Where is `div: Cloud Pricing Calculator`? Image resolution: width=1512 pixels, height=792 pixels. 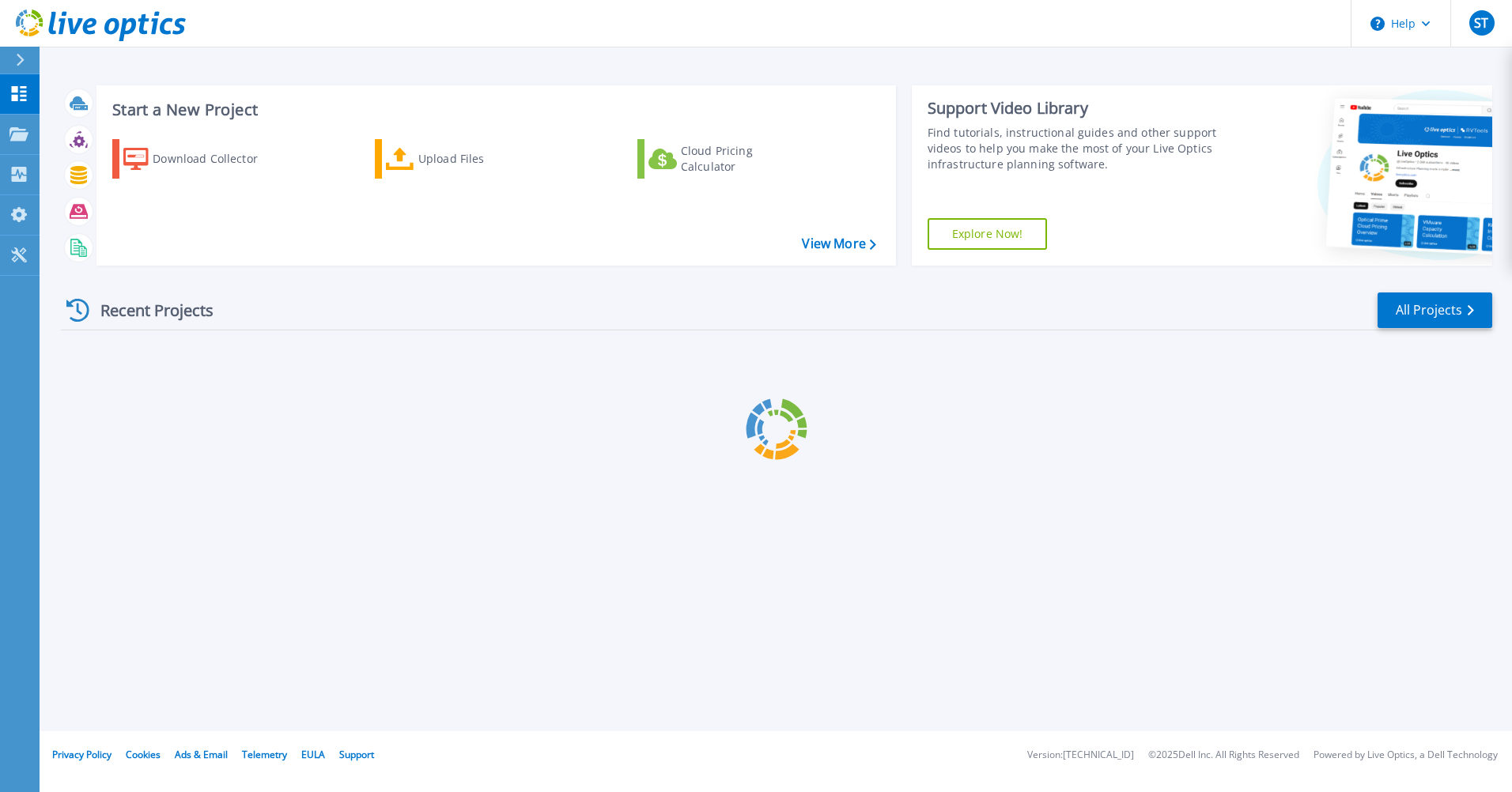 div: Cloud Pricing Calculator is located at coordinates (744, 158).